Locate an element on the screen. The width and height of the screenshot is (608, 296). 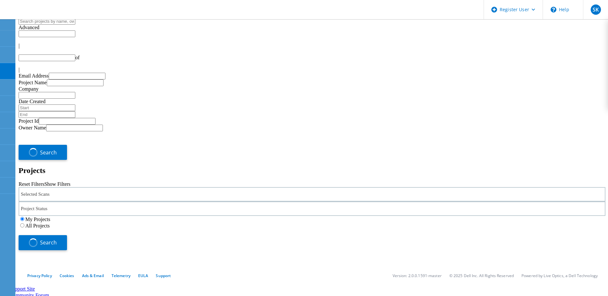
label: Date Created is located at coordinates (32, 101).